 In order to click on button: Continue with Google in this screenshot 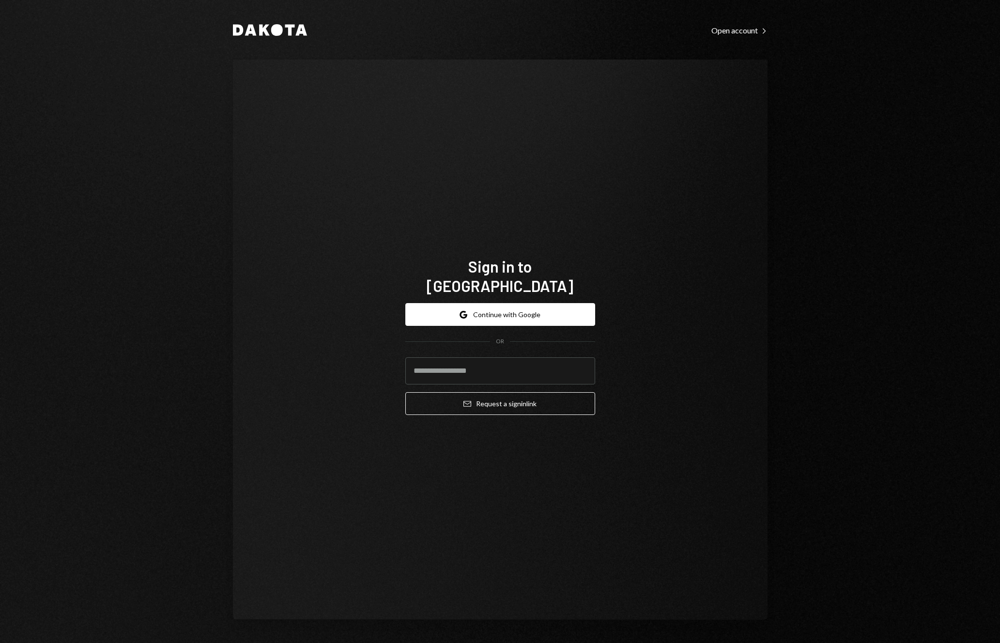, I will do `click(500, 314)`.